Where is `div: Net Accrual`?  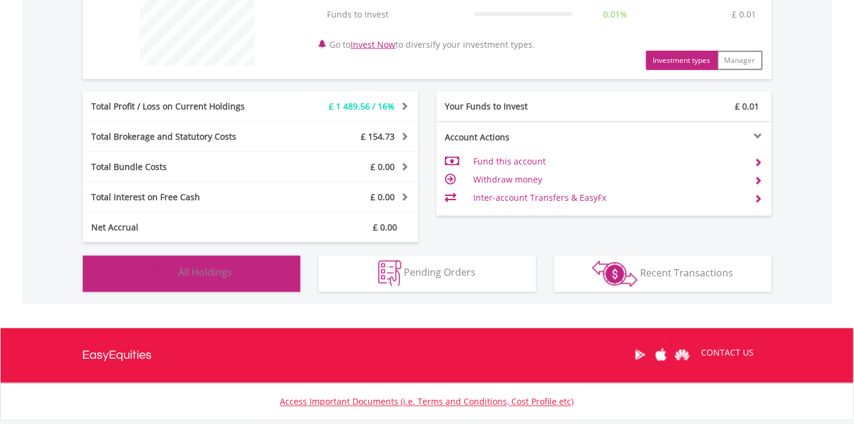 div: Net Accrual is located at coordinates (181, 227).